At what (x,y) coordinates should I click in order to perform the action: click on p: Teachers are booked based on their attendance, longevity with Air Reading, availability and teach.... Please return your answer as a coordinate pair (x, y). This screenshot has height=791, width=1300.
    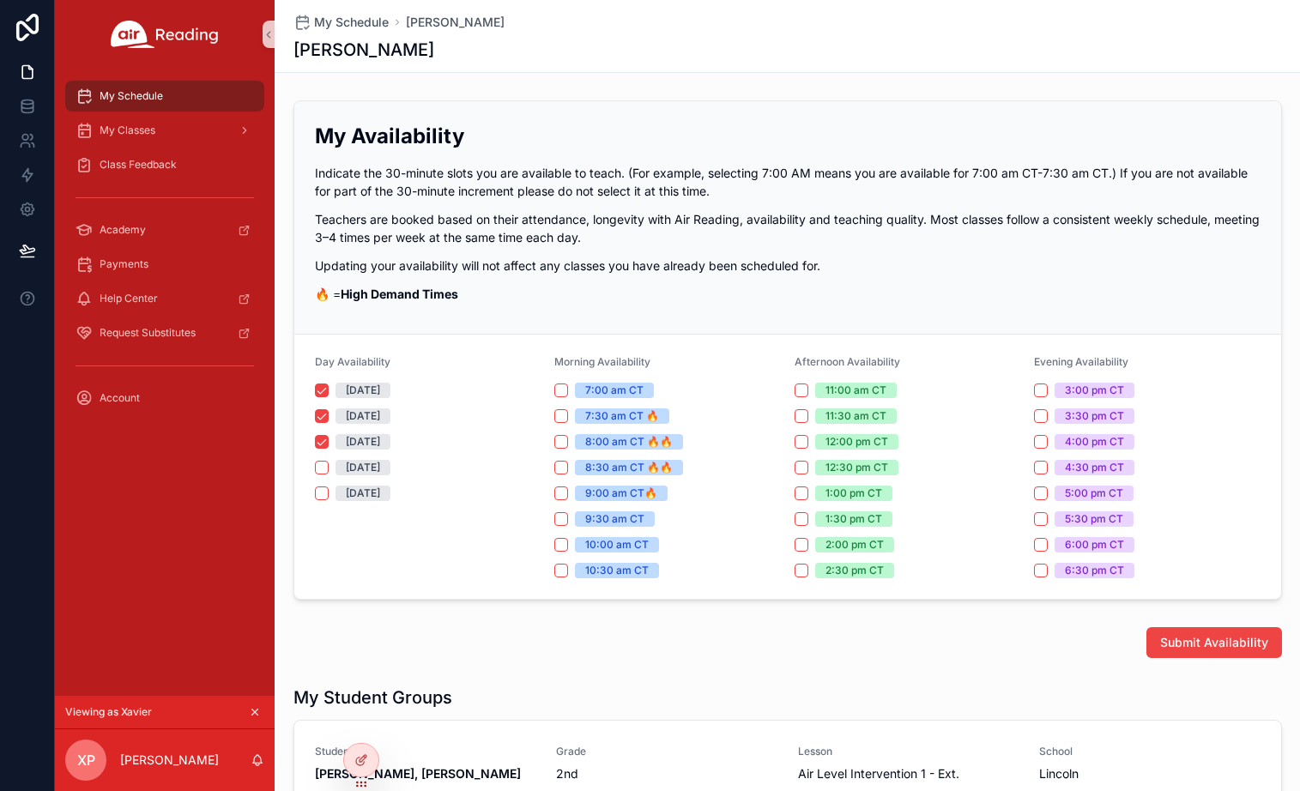
    Looking at the image, I should click on (788, 228).